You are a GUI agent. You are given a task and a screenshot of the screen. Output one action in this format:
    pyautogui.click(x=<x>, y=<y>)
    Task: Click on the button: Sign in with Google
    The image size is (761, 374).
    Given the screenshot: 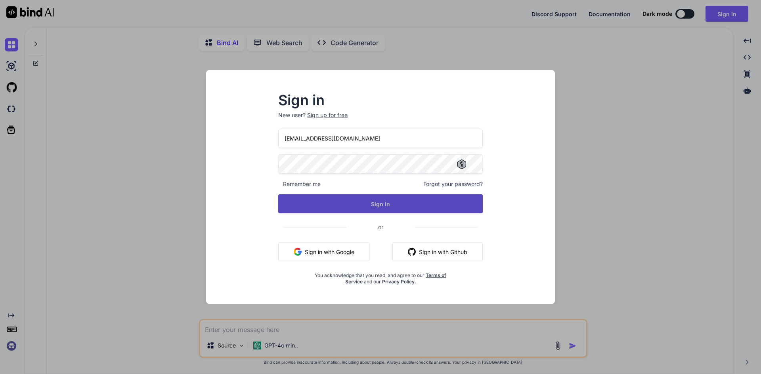 What is the action you would take?
    pyautogui.click(x=324, y=252)
    